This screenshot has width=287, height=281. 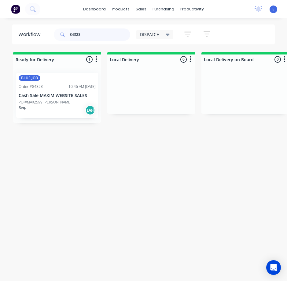 What do you see at coordinates (22, 108) in the screenshot?
I see `p: Req.` at bounding box center [22, 108].